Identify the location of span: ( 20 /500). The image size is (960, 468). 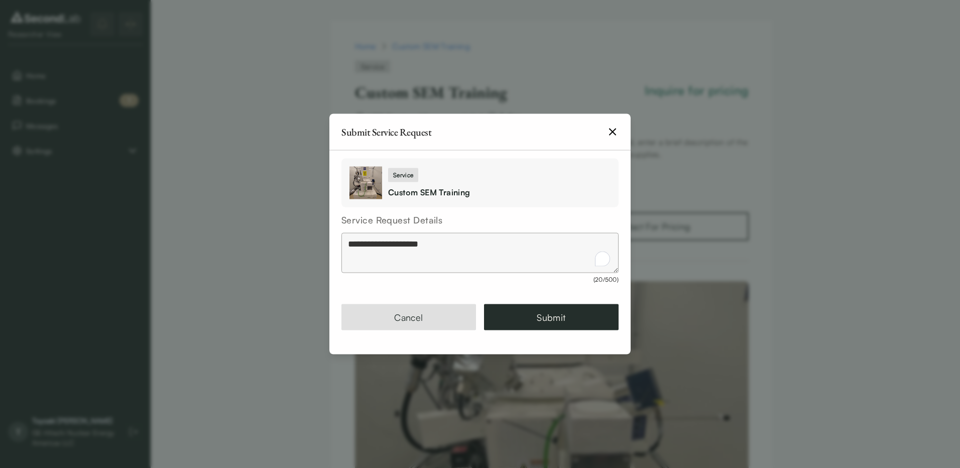
(606, 280).